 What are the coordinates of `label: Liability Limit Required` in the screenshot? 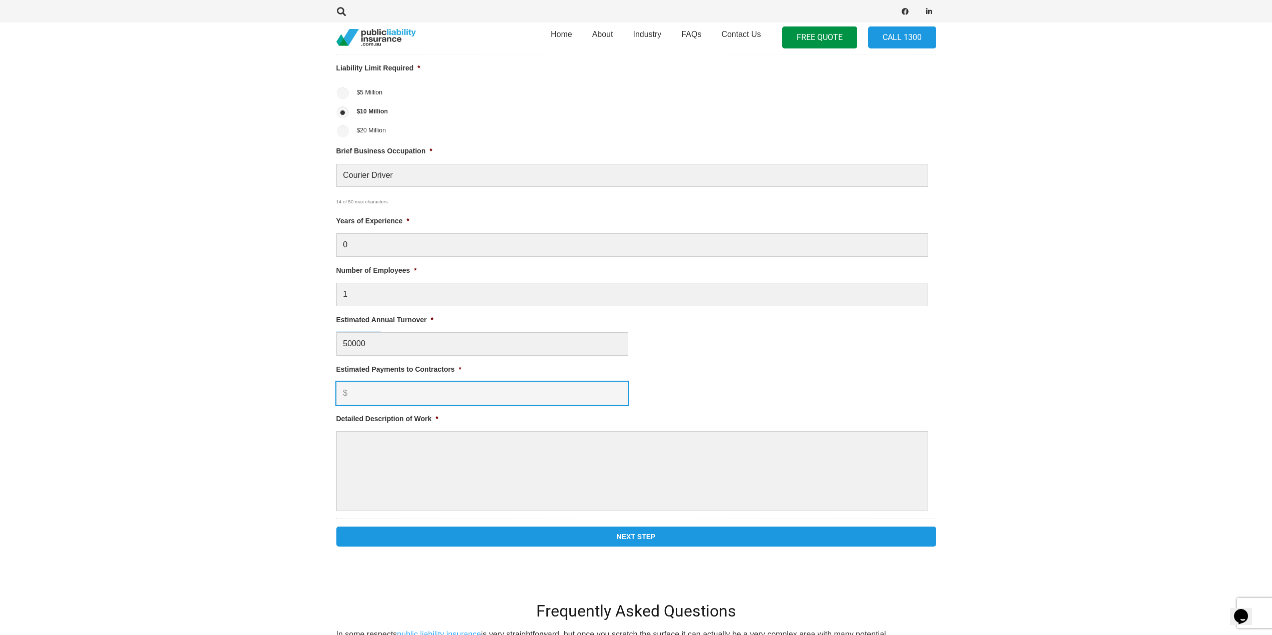 It's located at (378, 68).